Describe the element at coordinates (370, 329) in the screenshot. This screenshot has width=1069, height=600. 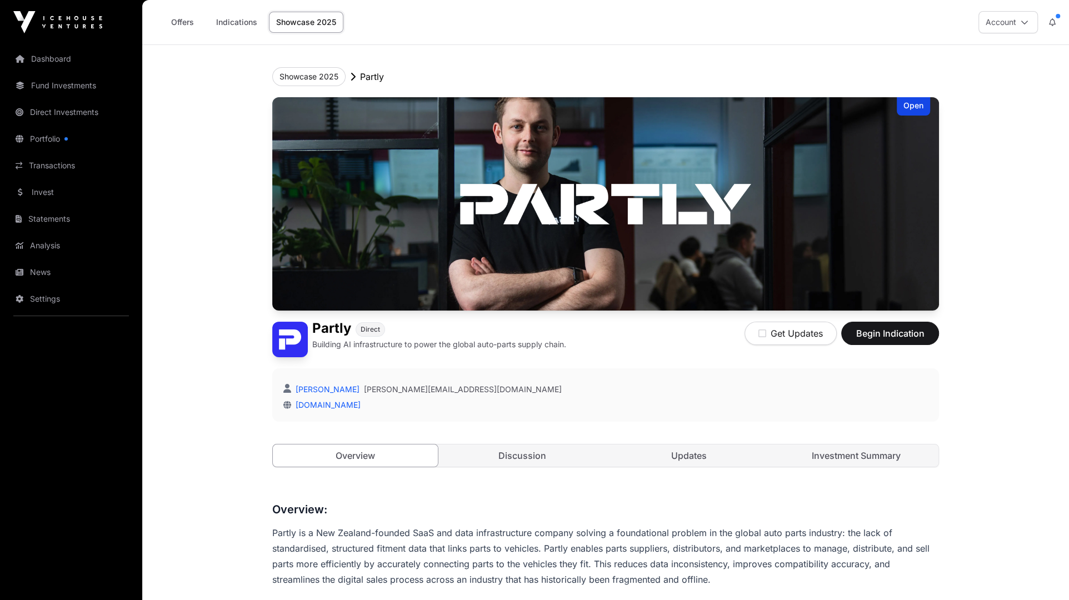
I see `span: Direct` at that location.